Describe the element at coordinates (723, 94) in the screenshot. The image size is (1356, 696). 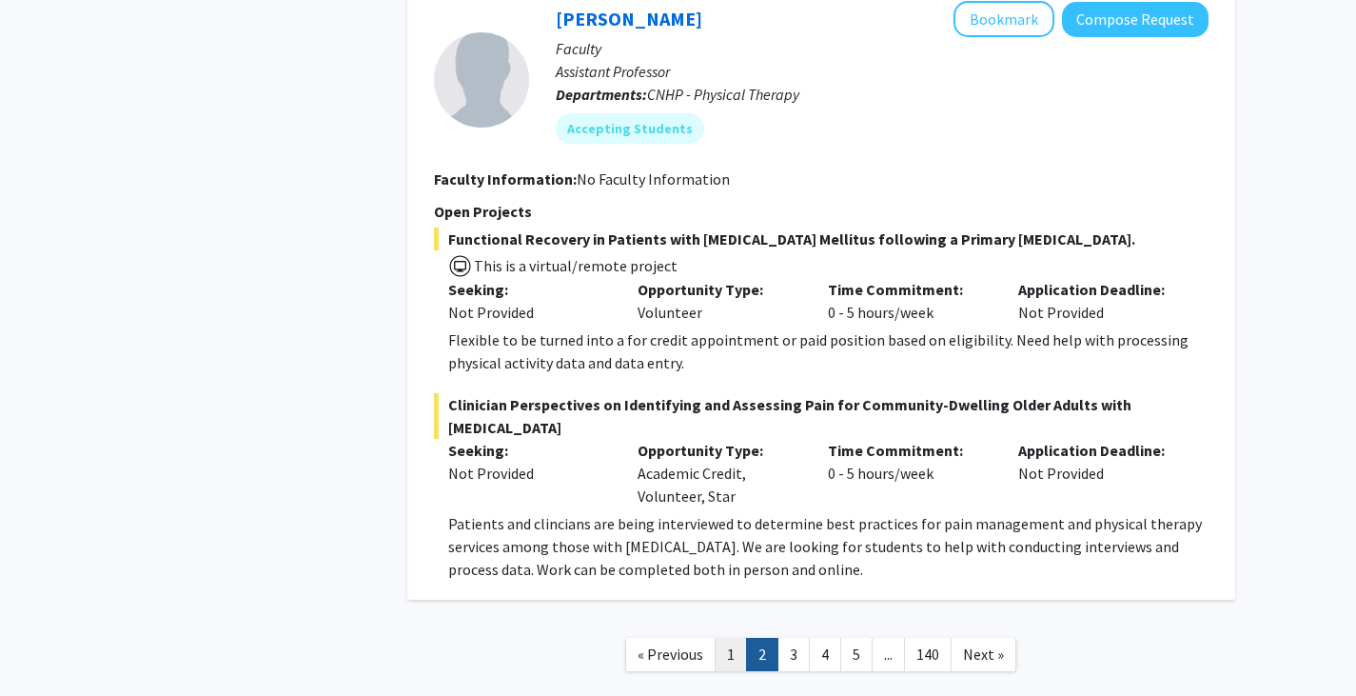
I see `span: CNHP - Physical Therapy` at that location.